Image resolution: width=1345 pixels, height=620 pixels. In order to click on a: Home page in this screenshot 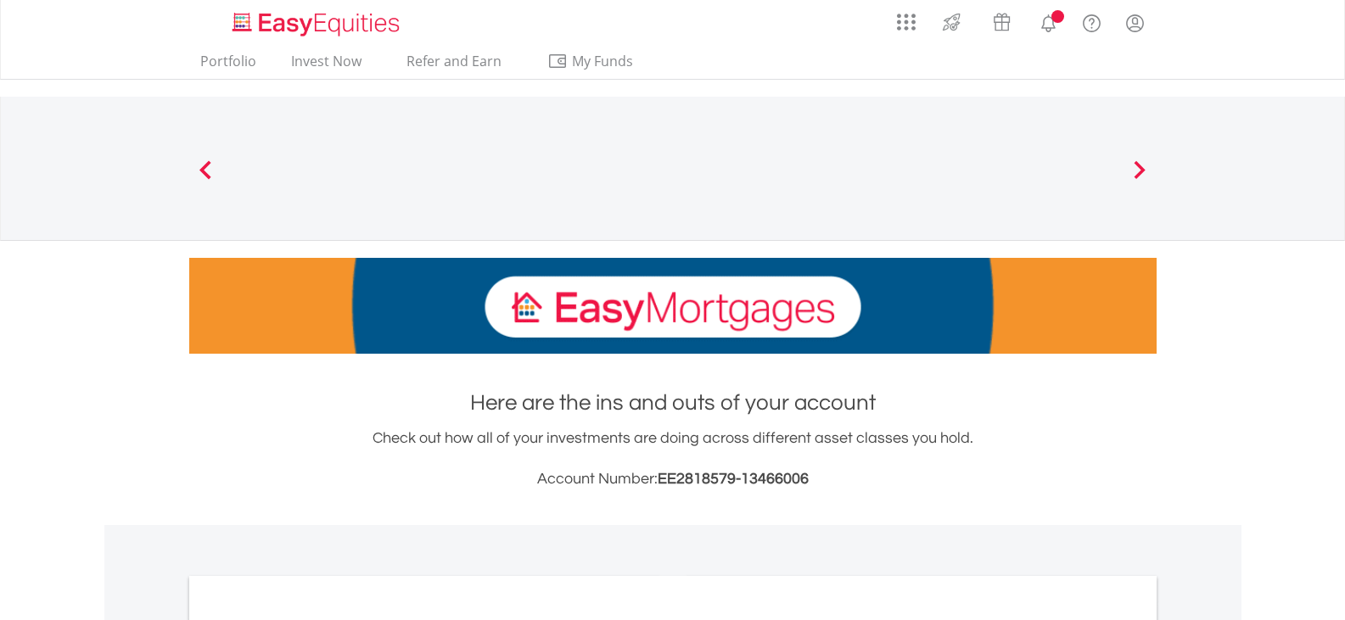, I will do `click(316, 21)`.